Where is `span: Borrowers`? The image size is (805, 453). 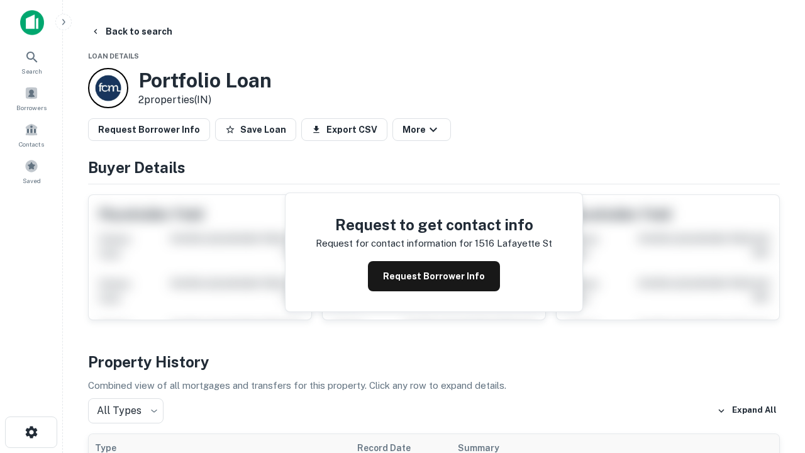 span: Borrowers is located at coordinates (31, 108).